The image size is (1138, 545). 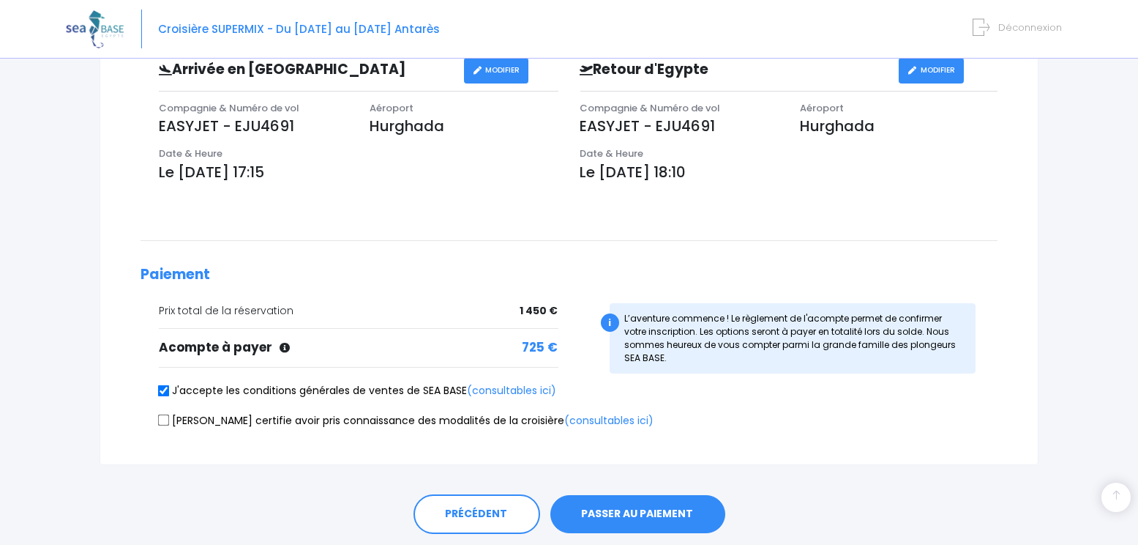 What do you see at coordinates (357, 390) in the screenshot?
I see `label: J'accepte les conditions générales de ventes de SEA BASE` at bounding box center [357, 390].